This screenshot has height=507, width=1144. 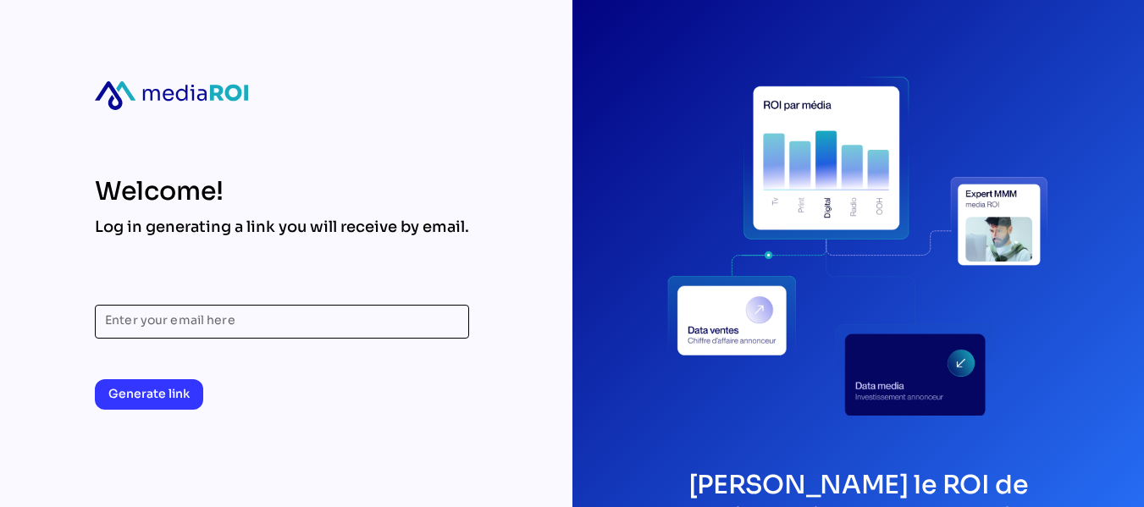 I want to click on img: login, so click(x=858, y=245).